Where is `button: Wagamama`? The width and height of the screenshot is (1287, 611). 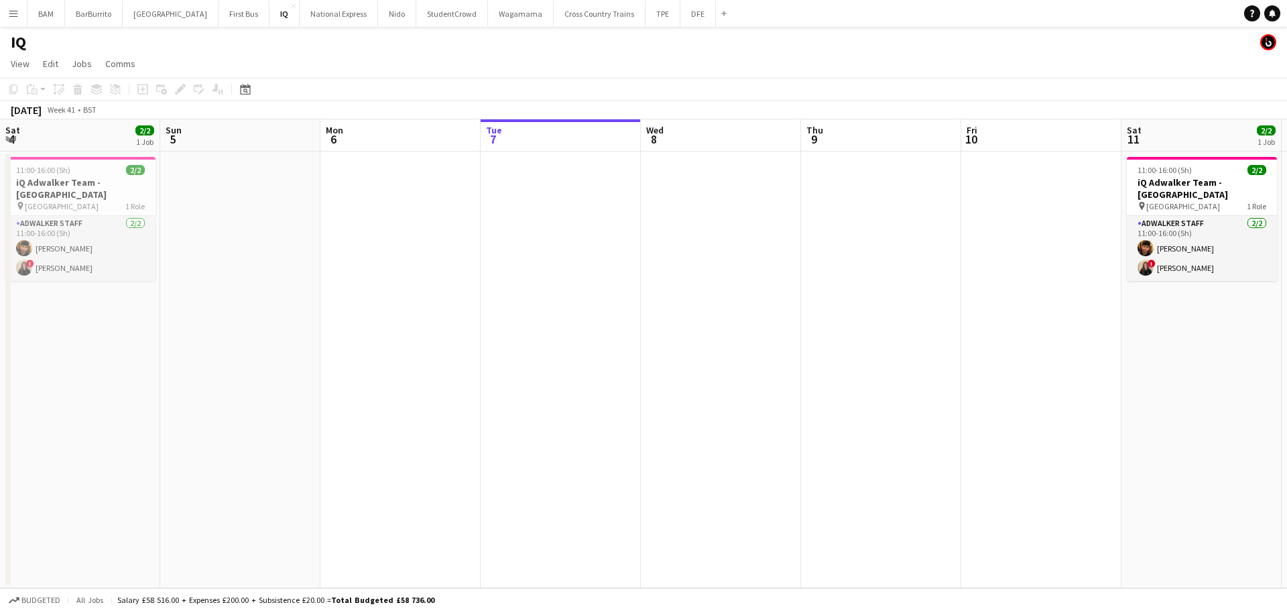 button: Wagamama is located at coordinates (521, 13).